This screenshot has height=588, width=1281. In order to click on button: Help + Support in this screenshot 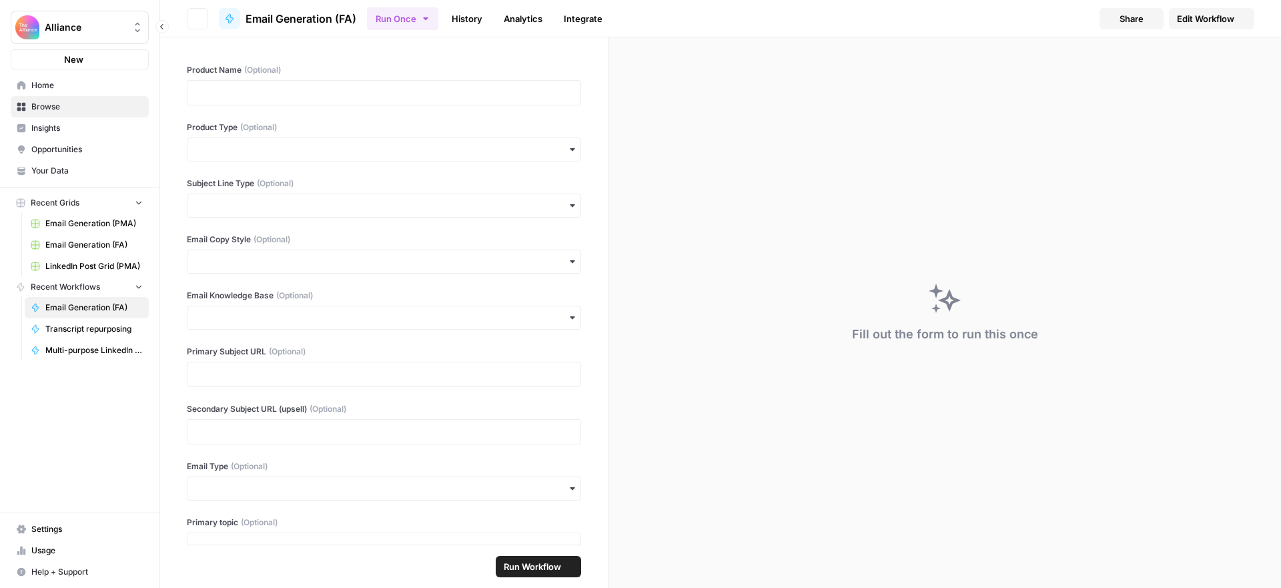, I will do `click(79, 572)`.